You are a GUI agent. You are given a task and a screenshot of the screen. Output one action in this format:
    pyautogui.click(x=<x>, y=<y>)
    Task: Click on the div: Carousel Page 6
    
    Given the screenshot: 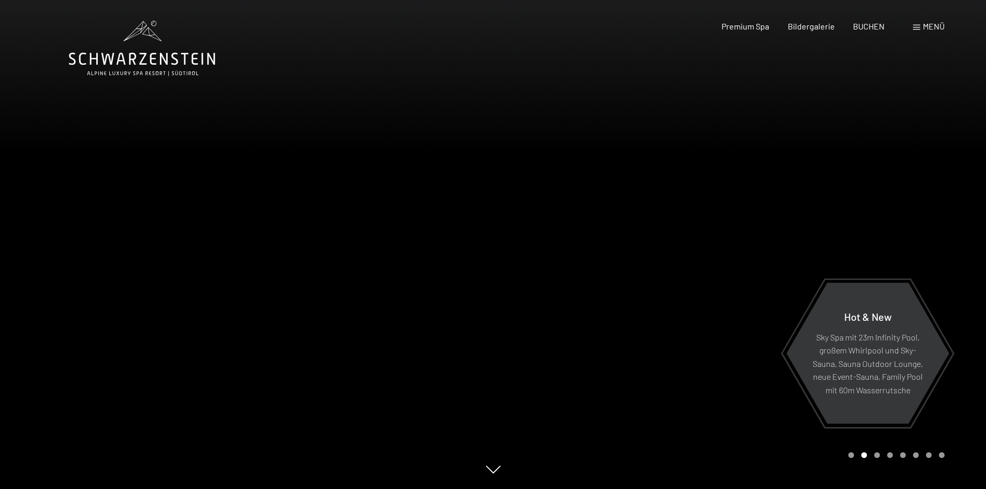 What is the action you would take?
    pyautogui.click(x=916, y=455)
    